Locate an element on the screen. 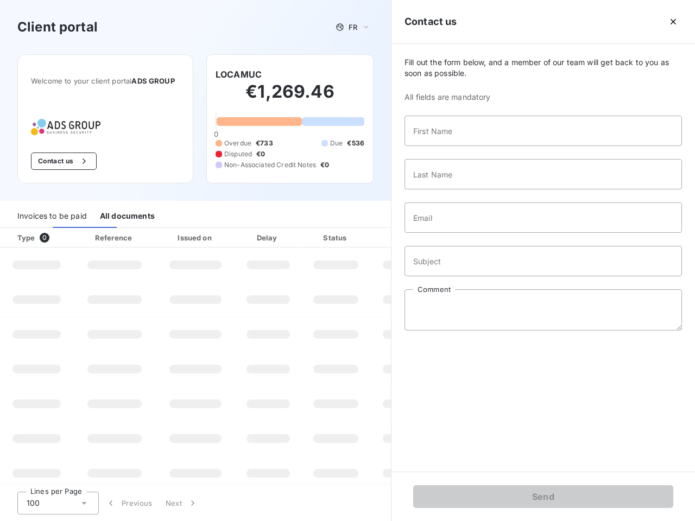 This screenshot has height=521, width=695. span: Overdue is located at coordinates (238, 143).